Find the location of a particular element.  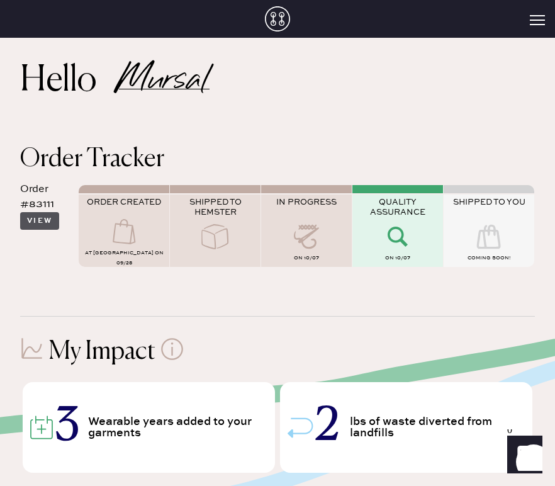

span: Order Tracker is located at coordinates (92, 159).